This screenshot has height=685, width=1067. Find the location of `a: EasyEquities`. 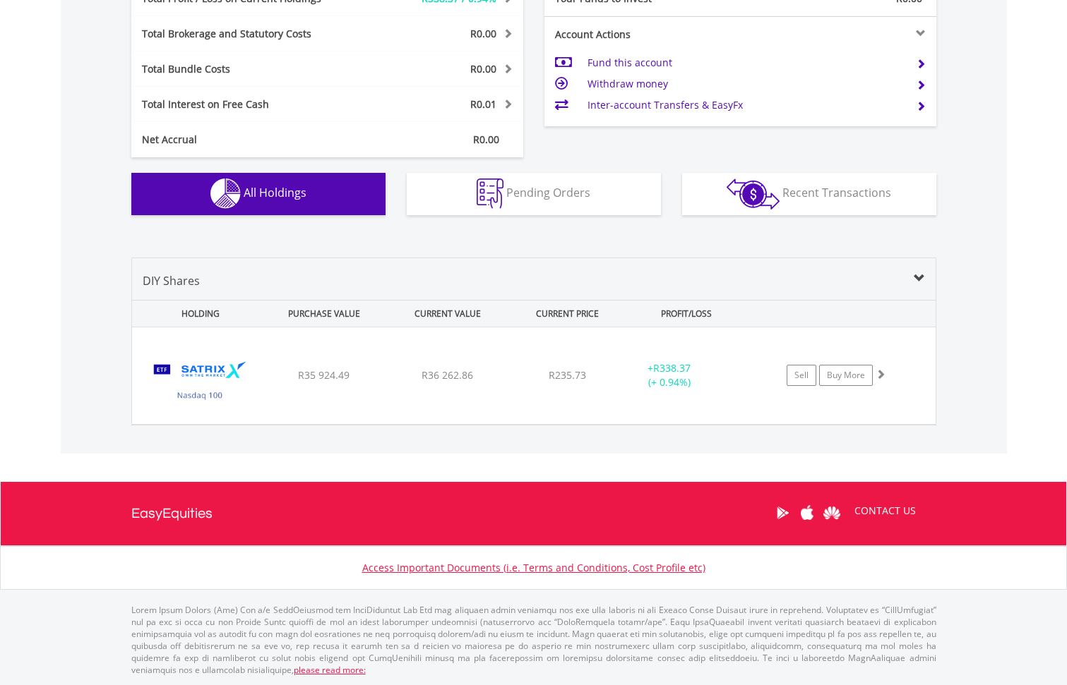

a: EasyEquities is located at coordinates (172, 514).